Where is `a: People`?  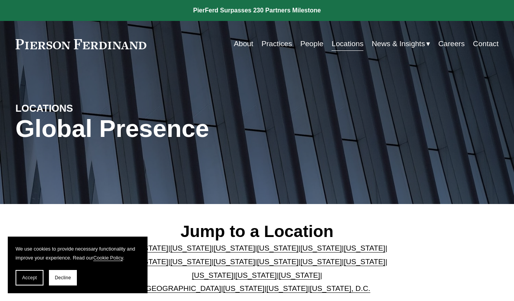
a: People is located at coordinates (312, 44).